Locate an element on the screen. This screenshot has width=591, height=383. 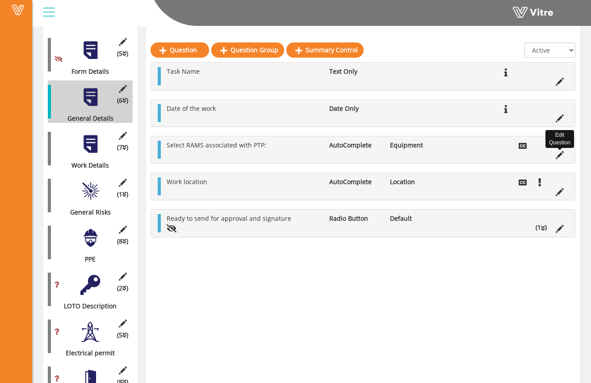
li: Text Only is located at coordinates (355, 71).